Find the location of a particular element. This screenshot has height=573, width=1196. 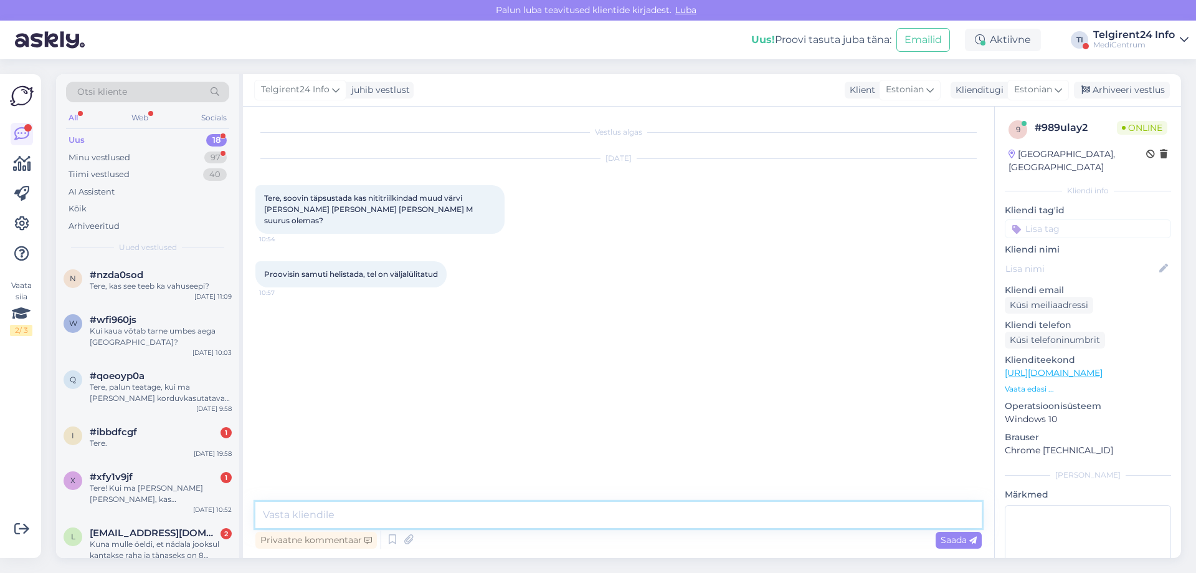

div: Arhiveeritud is located at coordinates (94, 226).